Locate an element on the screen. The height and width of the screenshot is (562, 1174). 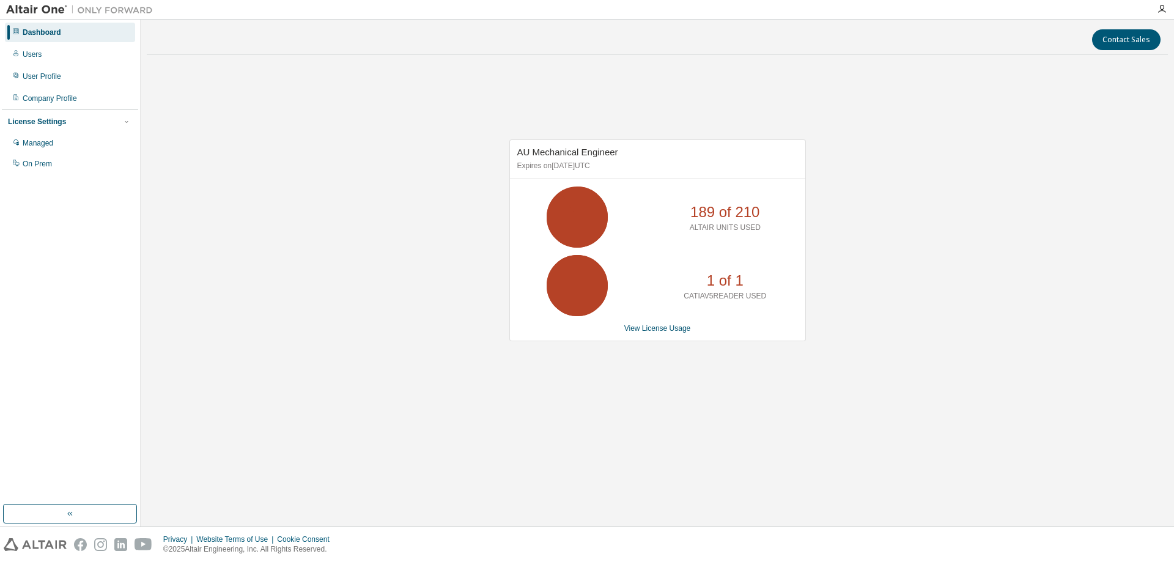
div: On Prem is located at coordinates (37, 164).